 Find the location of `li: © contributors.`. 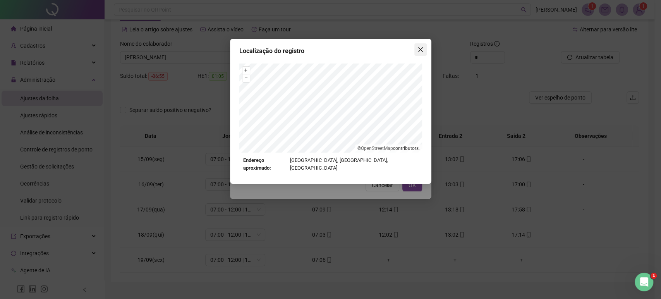

li: © contributors. is located at coordinates (389, 148).